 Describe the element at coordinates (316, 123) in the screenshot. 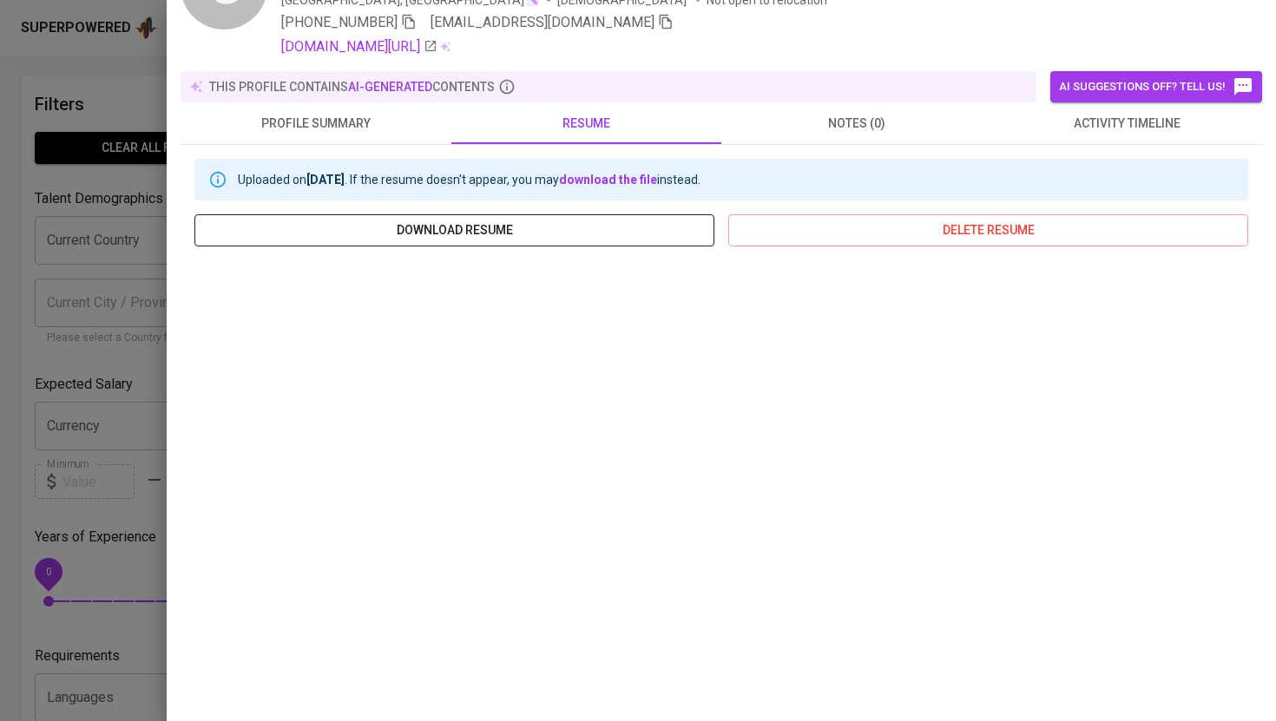

I see `span: profile summary` at that location.